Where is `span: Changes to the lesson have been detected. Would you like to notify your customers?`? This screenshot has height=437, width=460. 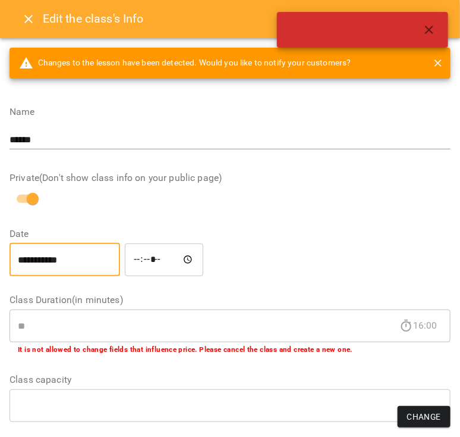 span: Changes to the lesson have been detected. Would you like to notify your customers? is located at coordinates (185, 63).